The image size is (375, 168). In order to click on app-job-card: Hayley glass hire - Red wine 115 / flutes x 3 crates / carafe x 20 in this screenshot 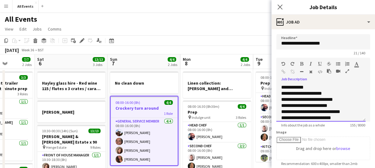, I will do `click(71, 84)`.